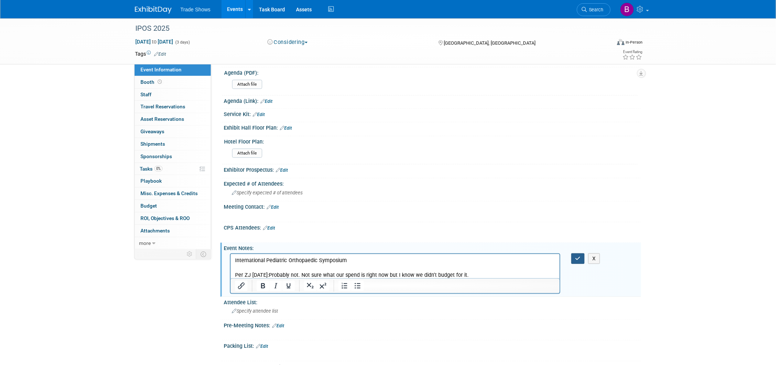  I want to click on div: IPOS 2025, so click(366, 29).